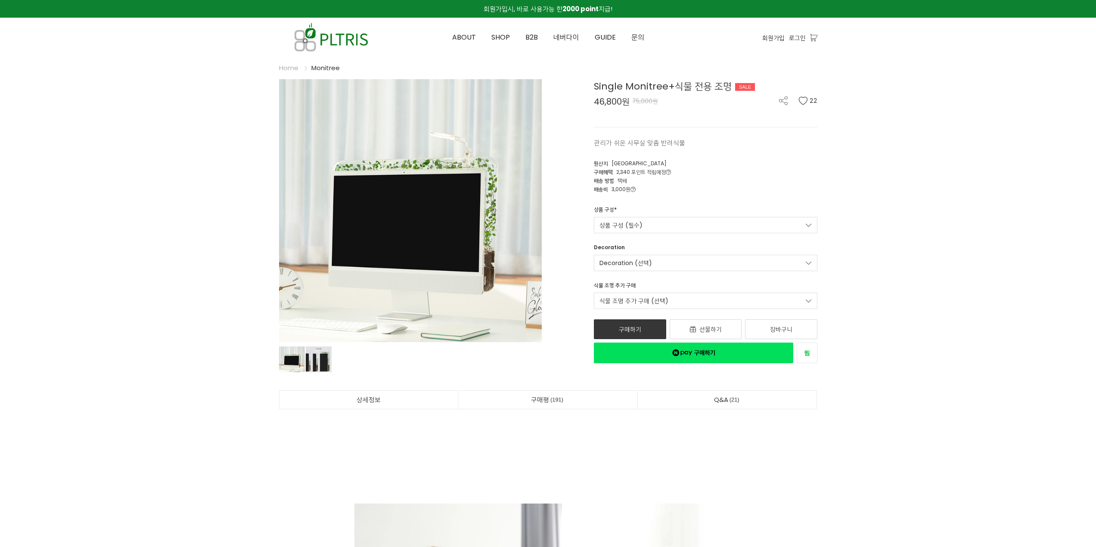 The height and width of the screenshot is (547, 1096). Describe the element at coordinates (710, 329) in the screenshot. I see `span: 선물하기` at that location.